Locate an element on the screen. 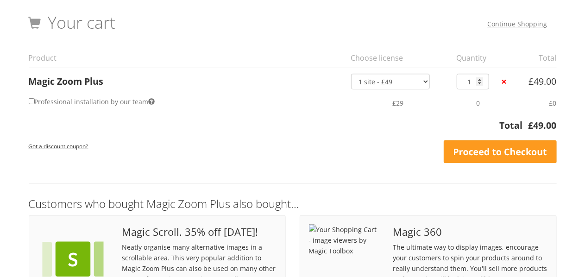  h3: Customers who bought Magic Zoom Plus also bought... is located at coordinates (293, 204).